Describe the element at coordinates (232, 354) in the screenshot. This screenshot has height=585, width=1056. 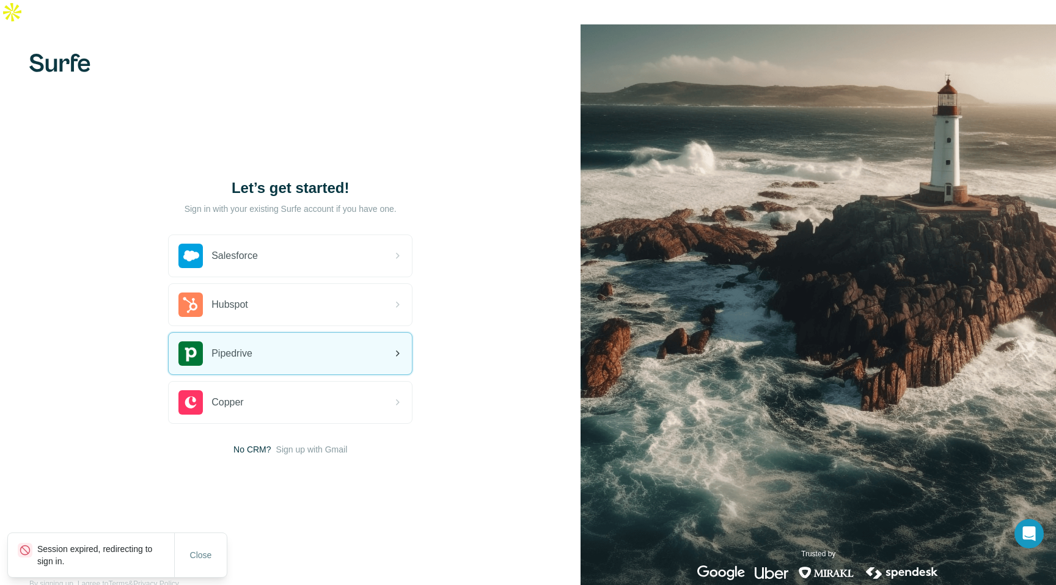
I see `span: Pipedrive` at that location.